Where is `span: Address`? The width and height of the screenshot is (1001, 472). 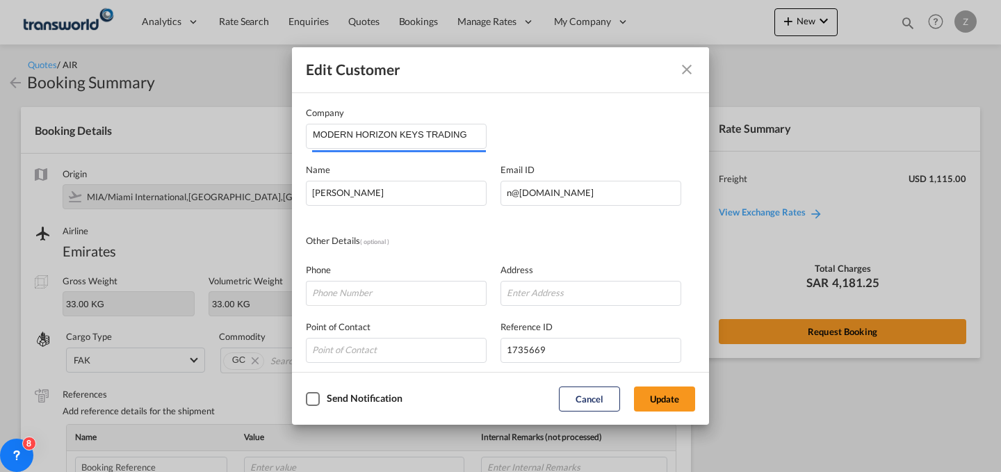
span: Address is located at coordinates (516, 270).